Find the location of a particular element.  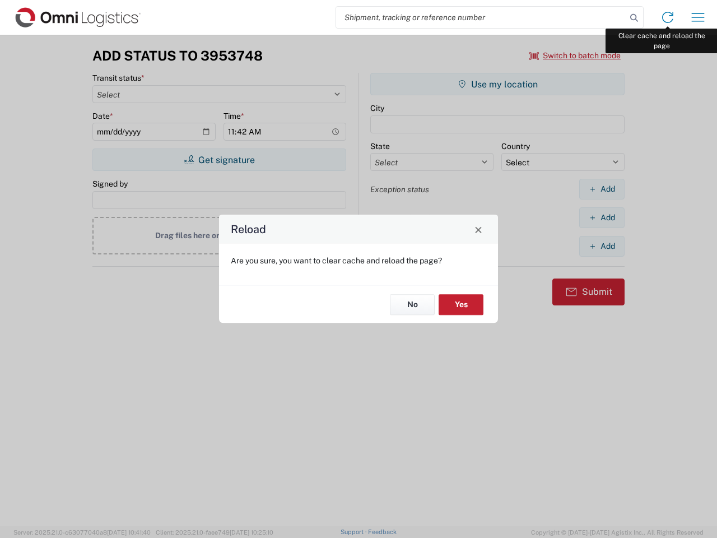

button: No is located at coordinates (412, 304).